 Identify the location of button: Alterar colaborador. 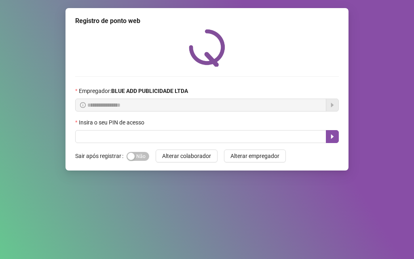
(186, 156).